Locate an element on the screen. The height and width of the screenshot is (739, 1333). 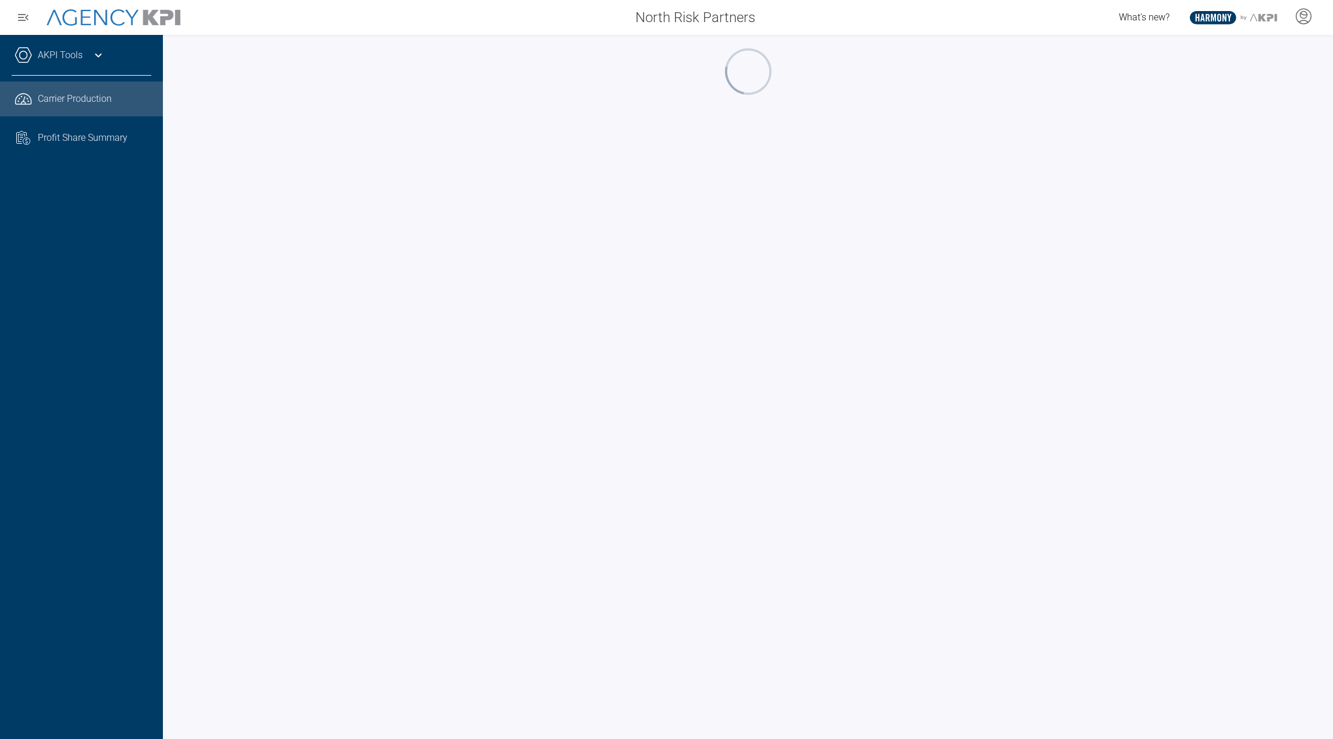
a: AKPI Tools is located at coordinates (60, 55).